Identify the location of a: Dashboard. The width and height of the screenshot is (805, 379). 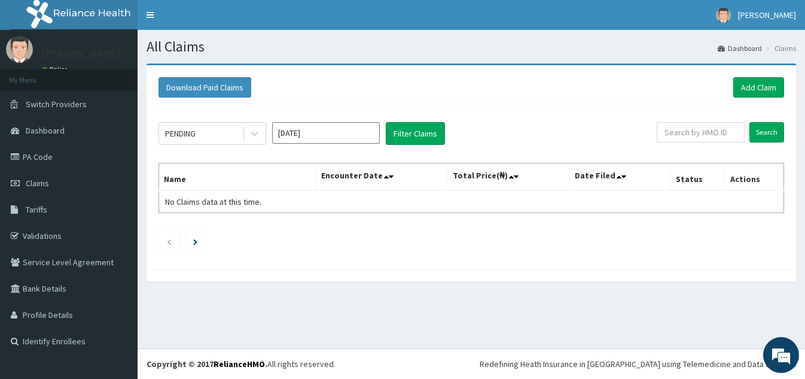
(740, 48).